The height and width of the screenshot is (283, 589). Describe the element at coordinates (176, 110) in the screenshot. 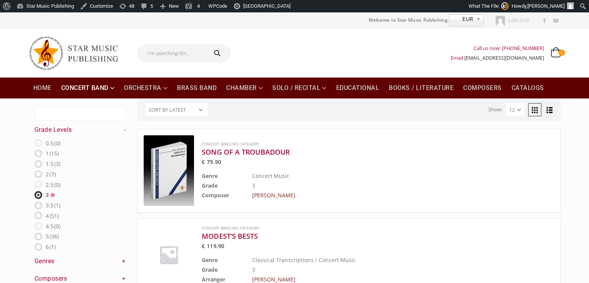

I see `select: Shop order` at that location.